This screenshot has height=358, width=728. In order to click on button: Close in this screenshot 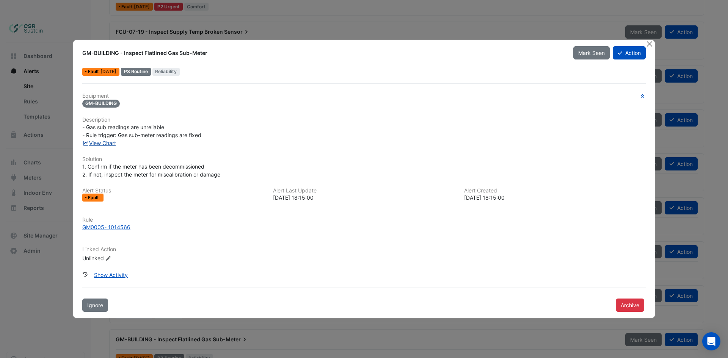, I will do `click(649, 44)`.